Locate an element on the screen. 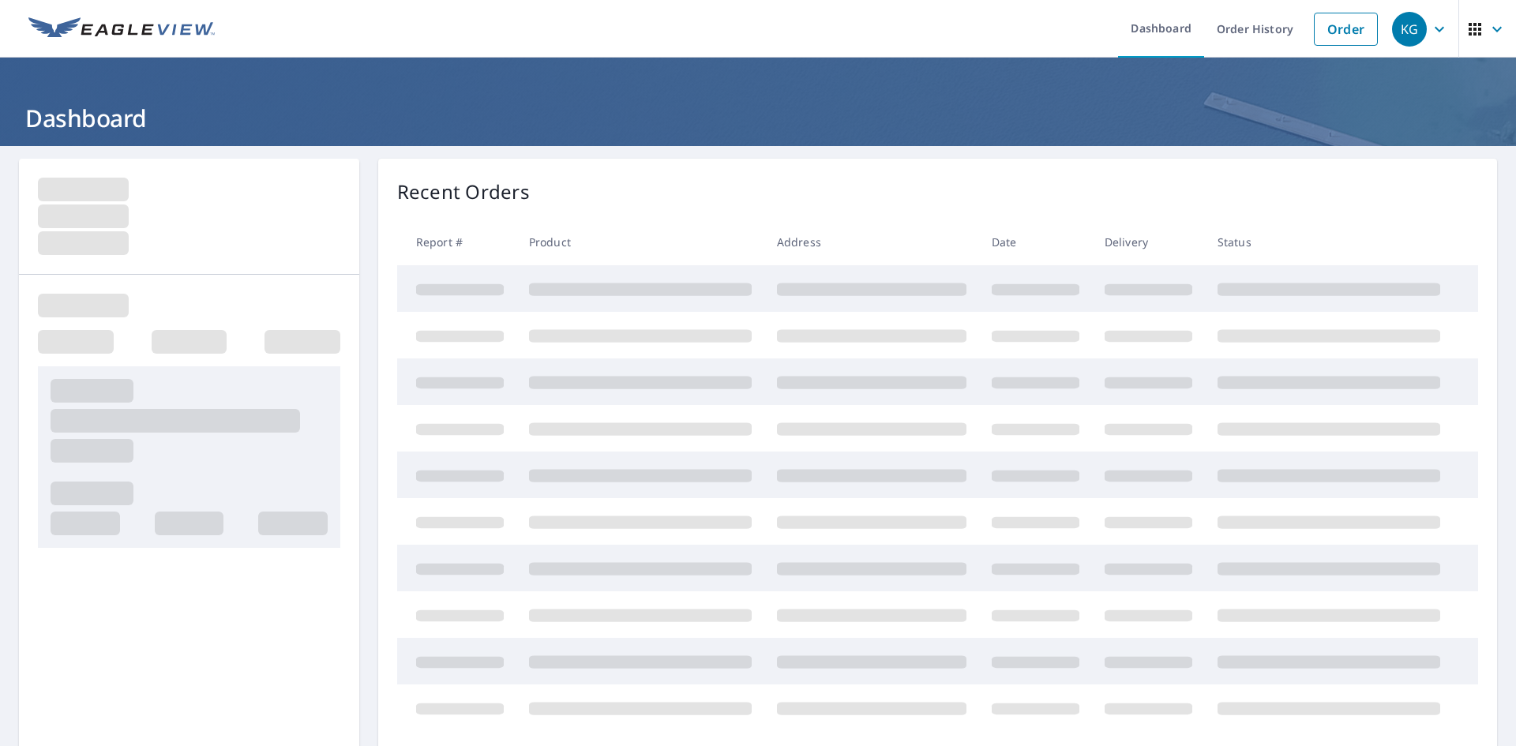 The image size is (1516, 746). p: Recent Orders is located at coordinates (463, 192).